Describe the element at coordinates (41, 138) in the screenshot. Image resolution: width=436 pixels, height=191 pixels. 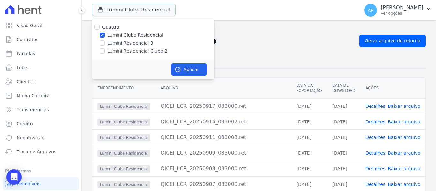
I see `a: Negativação` at that location.